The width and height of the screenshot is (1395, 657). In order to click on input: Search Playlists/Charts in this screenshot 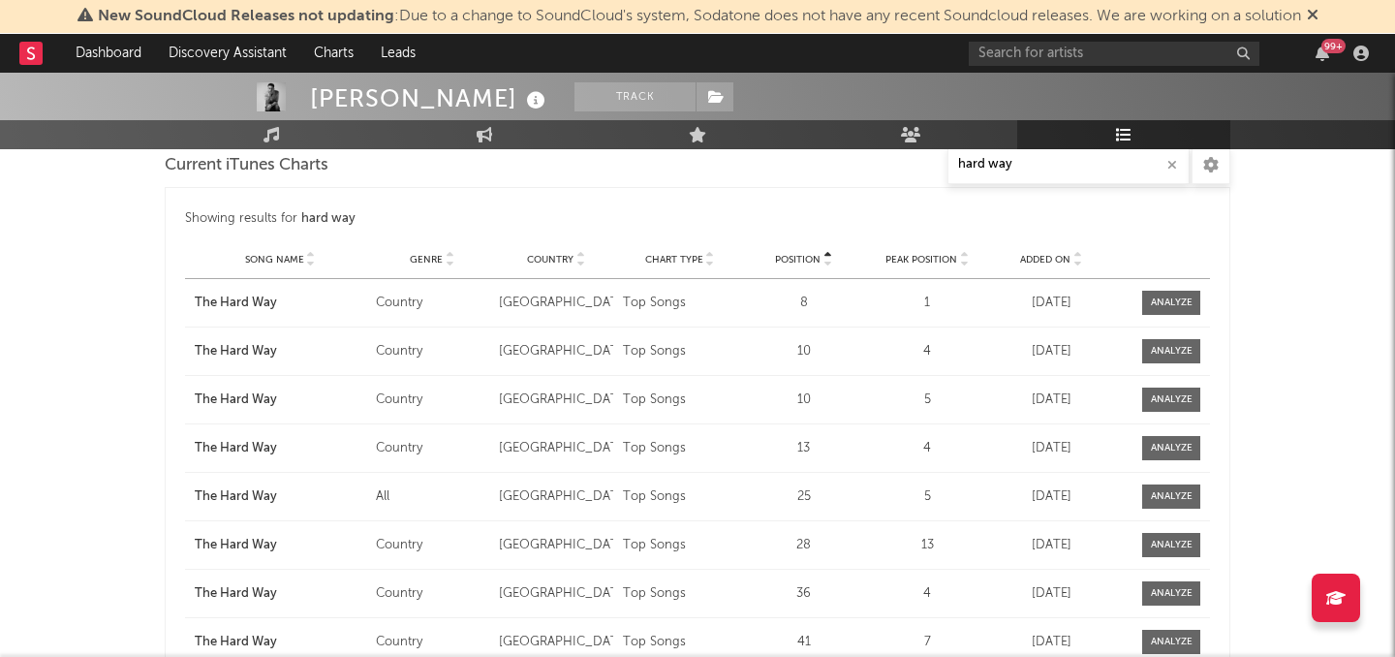, I will do `click(1068, 165)`.